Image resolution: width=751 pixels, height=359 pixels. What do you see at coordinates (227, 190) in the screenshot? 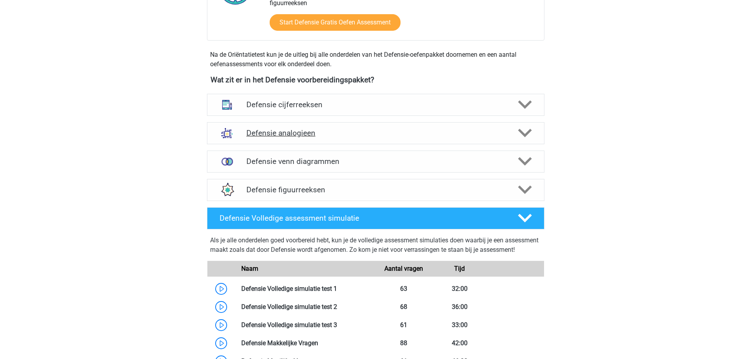
I see `img: figuurreeksen` at bounding box center [227, 190].